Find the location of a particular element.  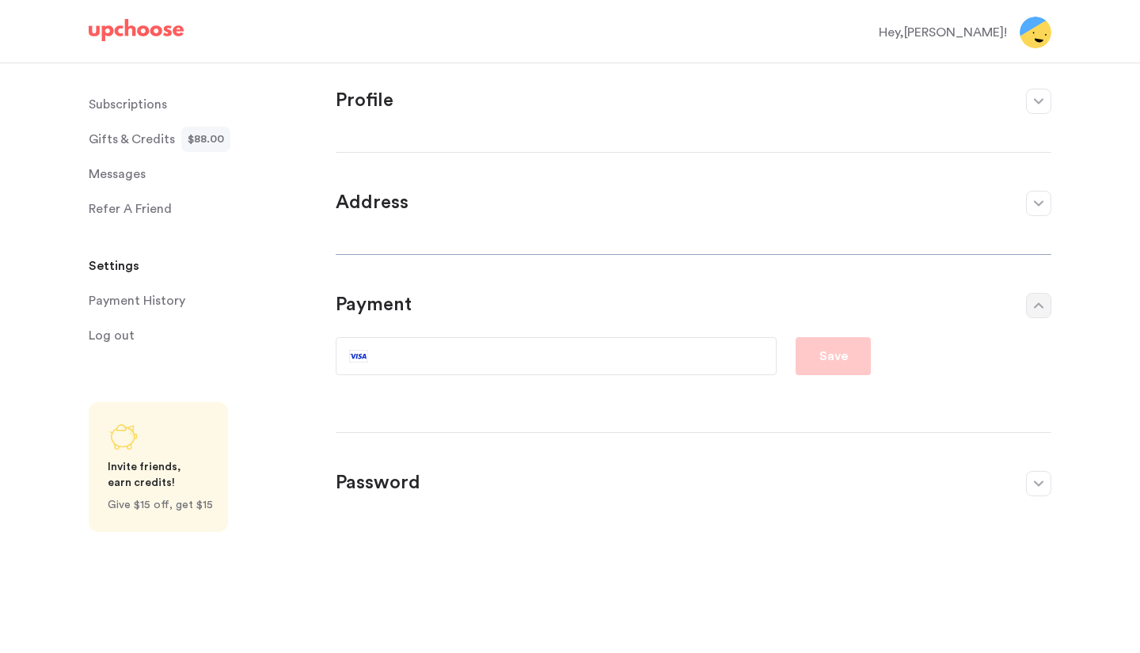

button: Save is located at coordinates (833, 356).